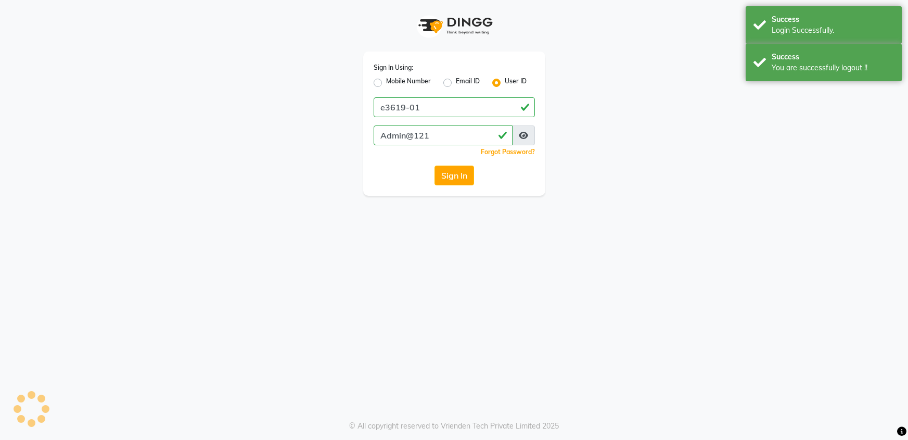  What do you see at coordinates (454, 25) in the screenshot?
I see `img: logo1.svg` at bounding box center [454, 25].